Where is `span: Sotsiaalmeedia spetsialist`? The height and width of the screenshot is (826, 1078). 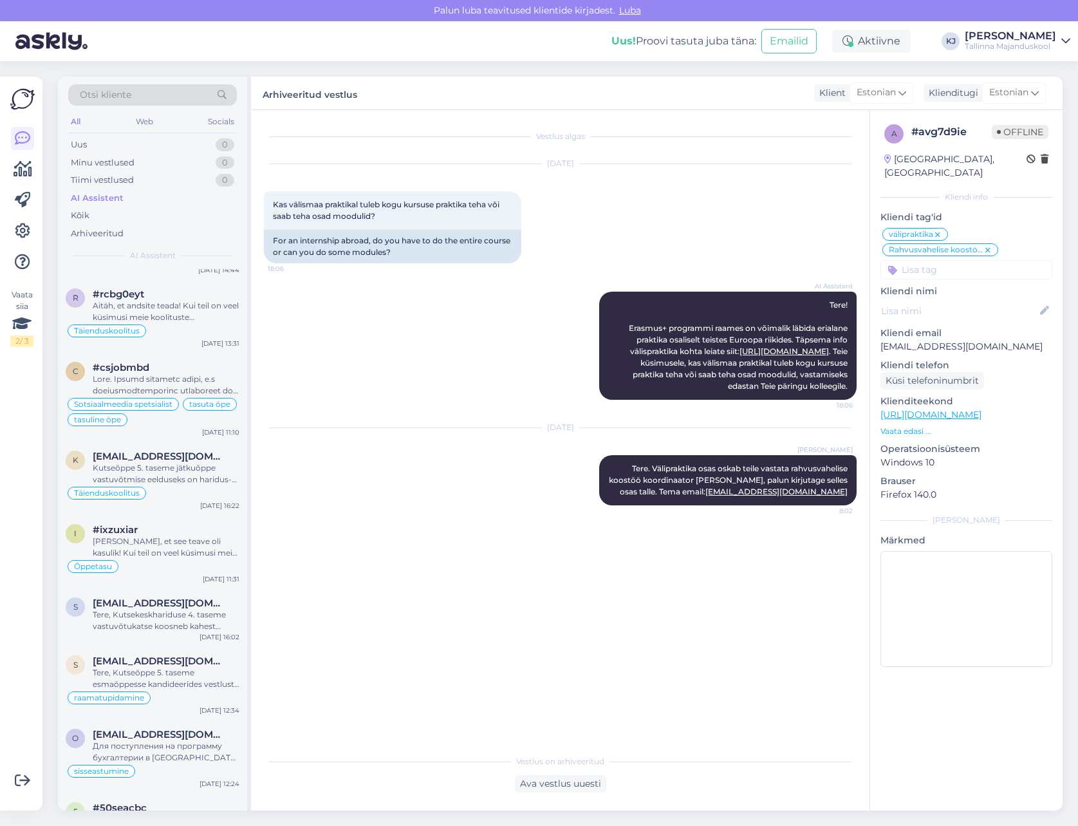
span: Sotsiaalmeedia spetsialist is located at coordinates (123, 404).